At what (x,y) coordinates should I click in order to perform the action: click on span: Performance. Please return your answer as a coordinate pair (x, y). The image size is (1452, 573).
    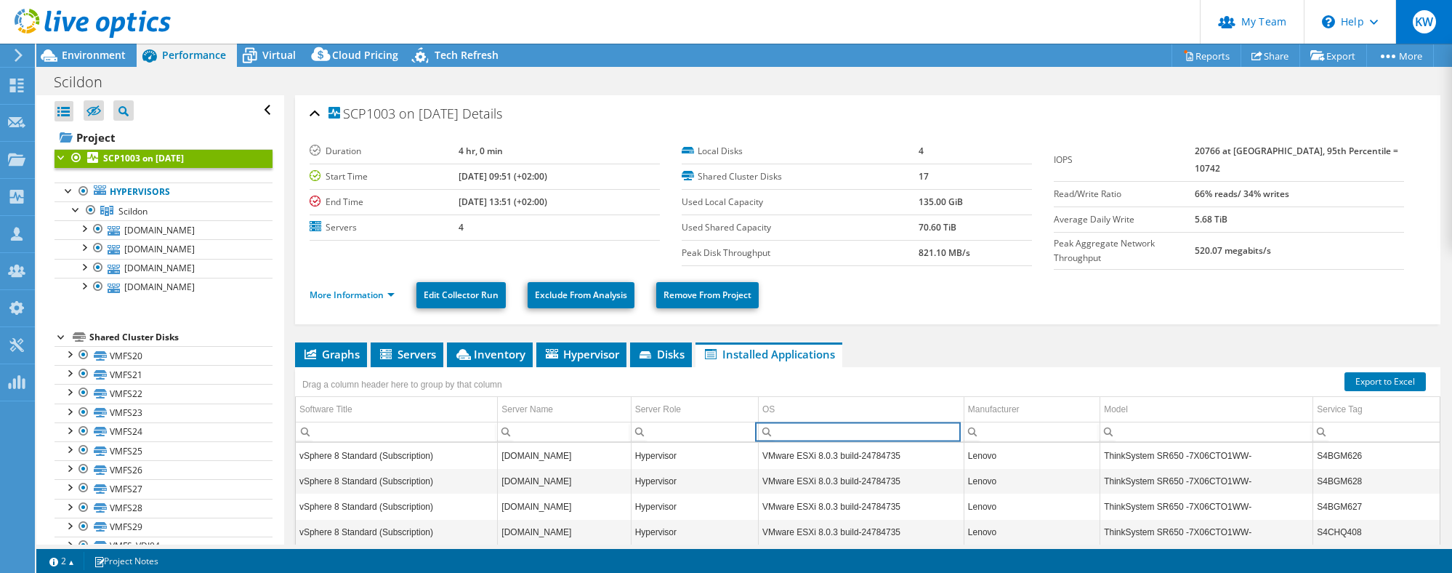
    Looking at the image, I should click on (194, 54).